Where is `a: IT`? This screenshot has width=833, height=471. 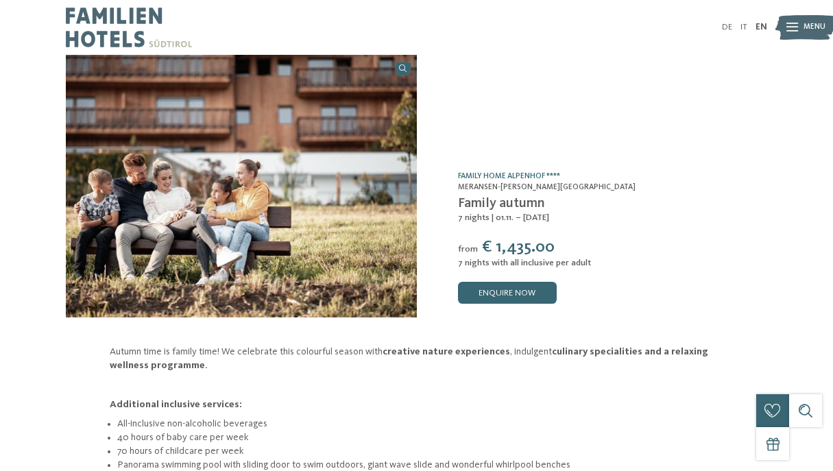 a: IT is located at coordinates (744, 27).